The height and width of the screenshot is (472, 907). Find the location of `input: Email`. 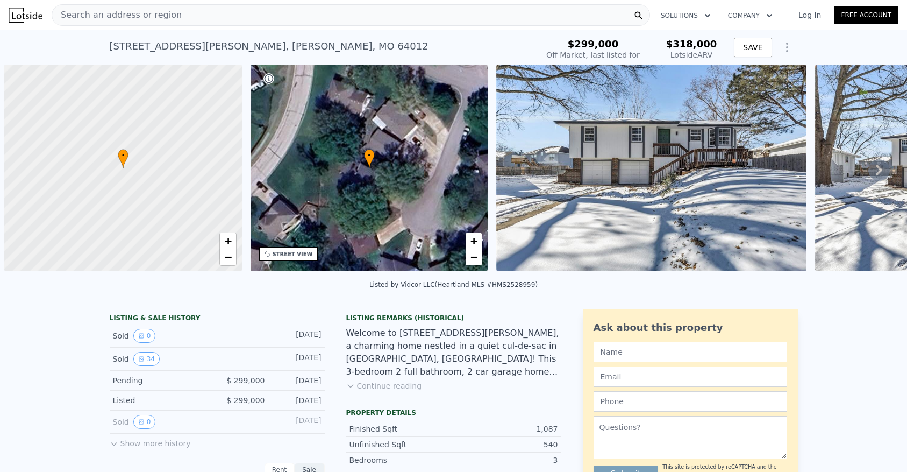

input: Email is located at coordinates (690, 376).